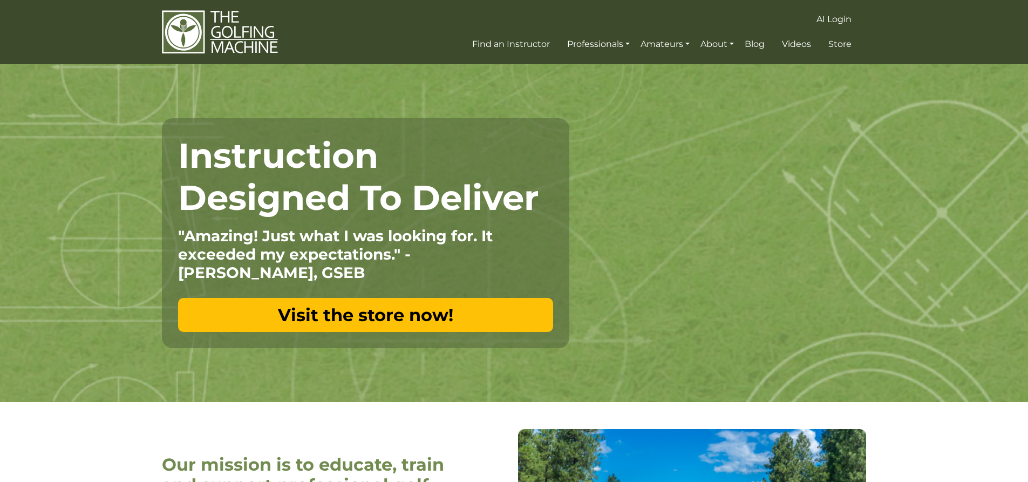 The height and width of the screenshot is (482, 1028). What do you see at coordinates (511, 44) in the screenshot?
I see `span: Find an Instructor` at bounding box center [511, 44].